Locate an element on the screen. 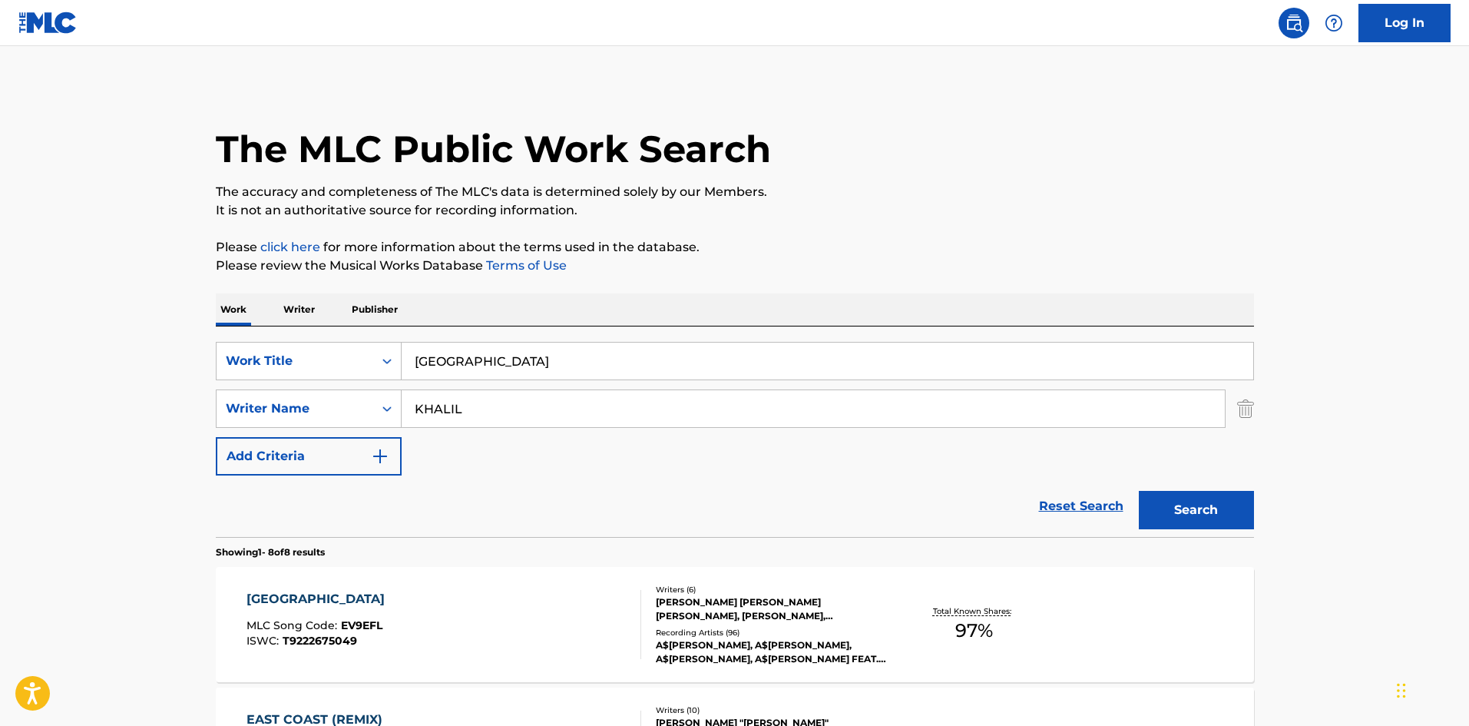  div: Writers ( 10 ) is located at coordinates (772, 710).